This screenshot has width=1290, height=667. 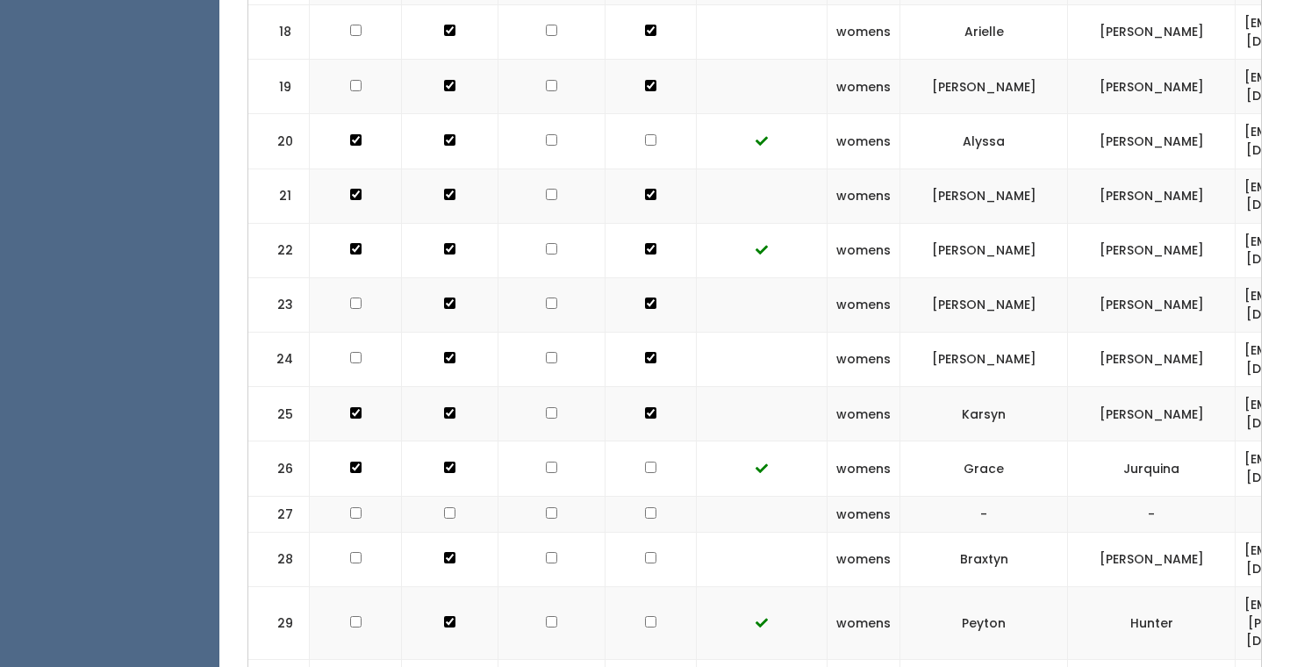 What do you see at coordinates (279, 141) in the screenshot?
I see `td: 20` at bounding box center [279, 141].